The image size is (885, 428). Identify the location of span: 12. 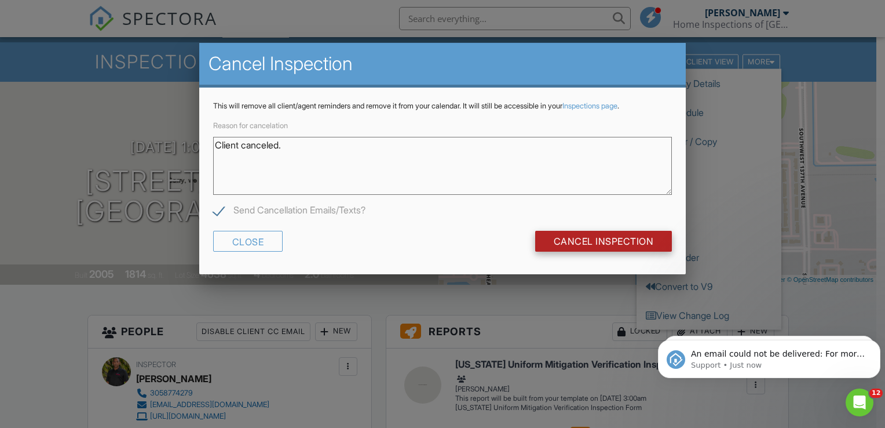
(876, 393).